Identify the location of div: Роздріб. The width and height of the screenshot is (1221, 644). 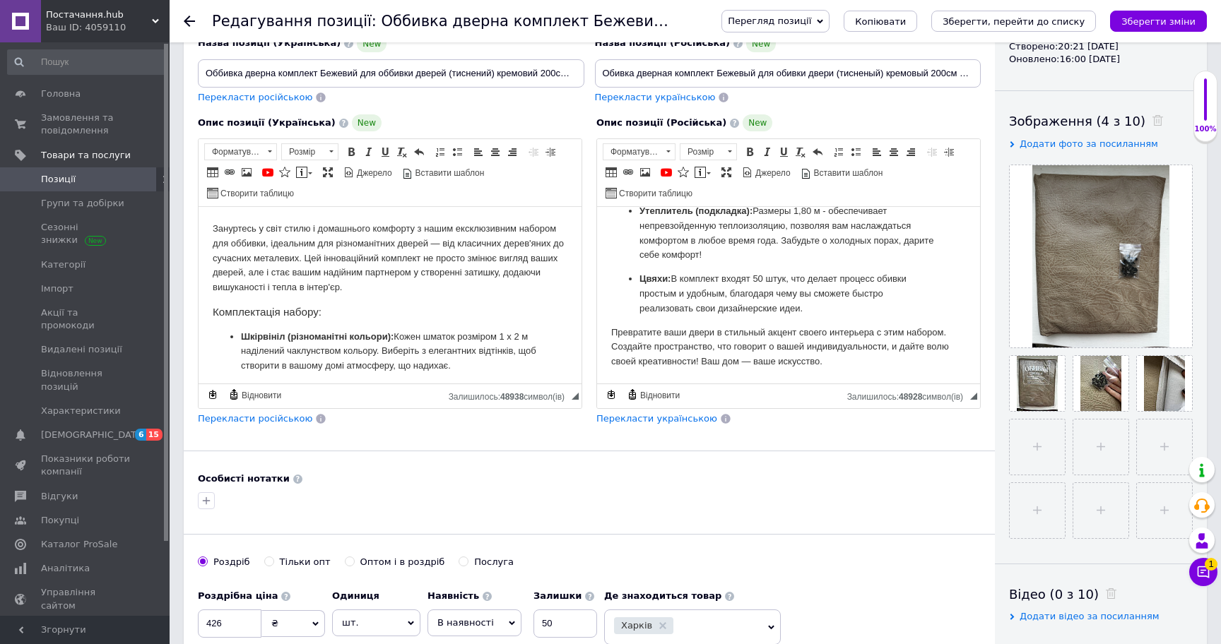
(232, 562).